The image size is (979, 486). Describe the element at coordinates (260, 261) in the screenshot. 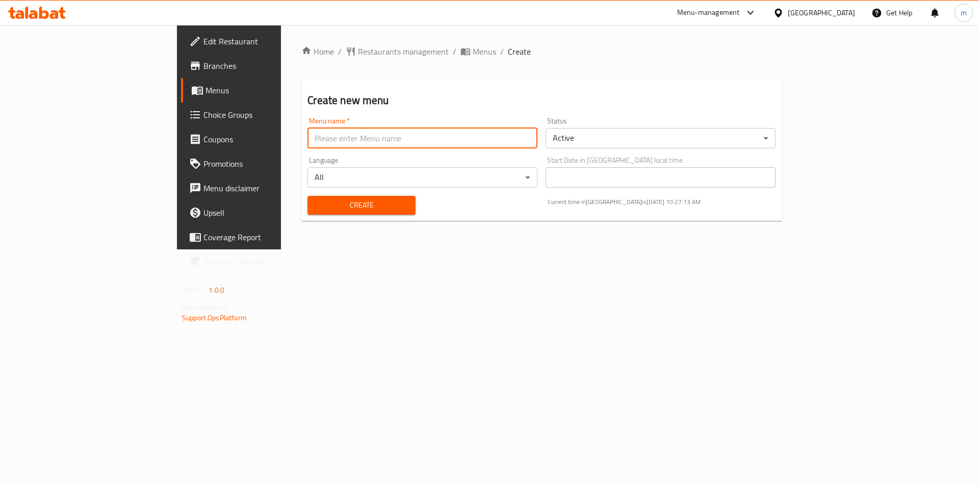

I see `a: Grocery Checklist` at that location.